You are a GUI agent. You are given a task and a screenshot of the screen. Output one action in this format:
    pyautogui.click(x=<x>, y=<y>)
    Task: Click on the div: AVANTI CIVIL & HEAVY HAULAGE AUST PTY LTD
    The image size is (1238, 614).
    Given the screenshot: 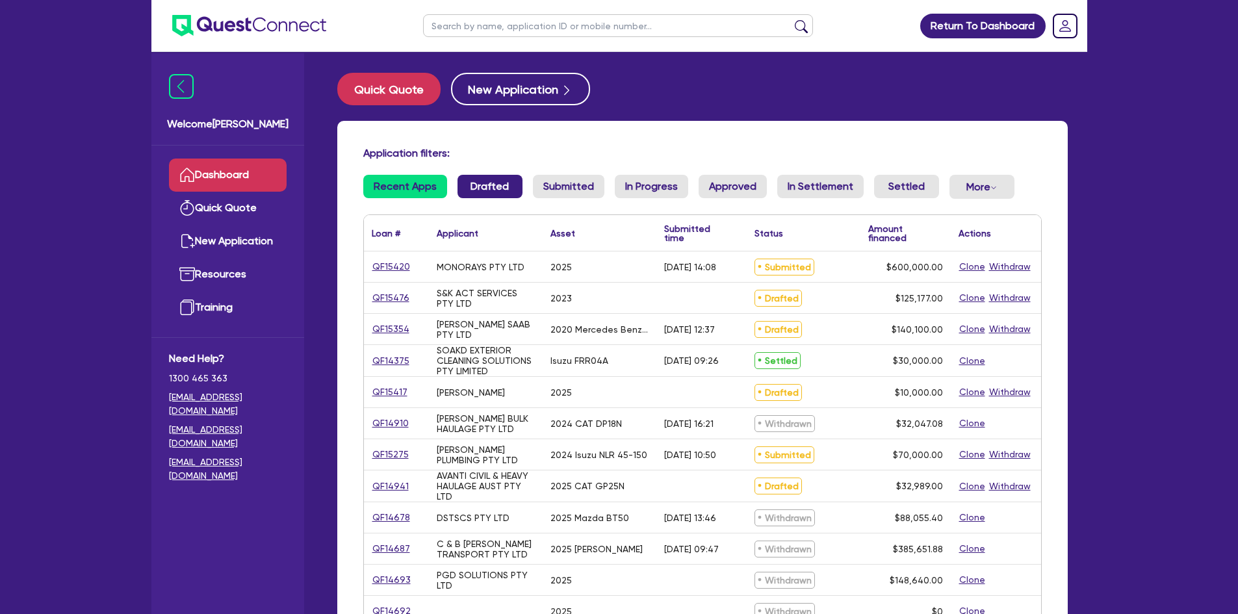 What is the action you would take?
    pyautogui.click(x=485, y=486)
    